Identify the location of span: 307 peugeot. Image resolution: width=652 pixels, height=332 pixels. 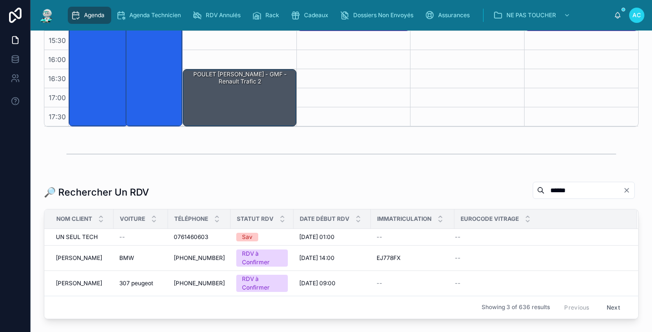
(136, 283).